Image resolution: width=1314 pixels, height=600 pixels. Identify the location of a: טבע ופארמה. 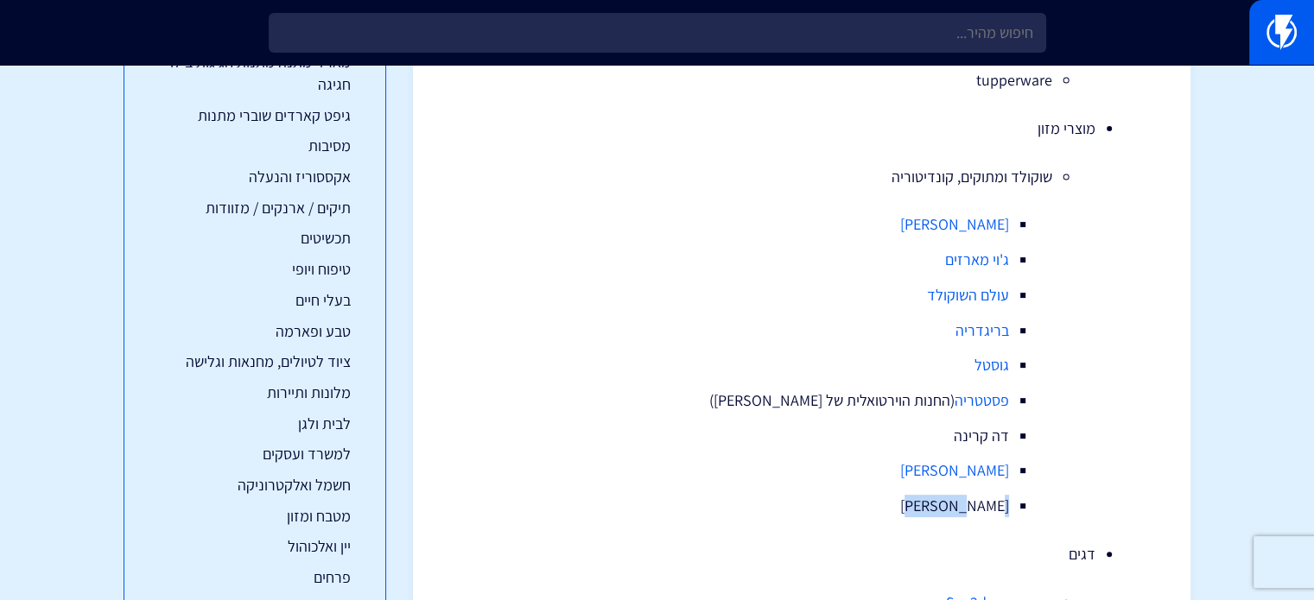
(255, 332).